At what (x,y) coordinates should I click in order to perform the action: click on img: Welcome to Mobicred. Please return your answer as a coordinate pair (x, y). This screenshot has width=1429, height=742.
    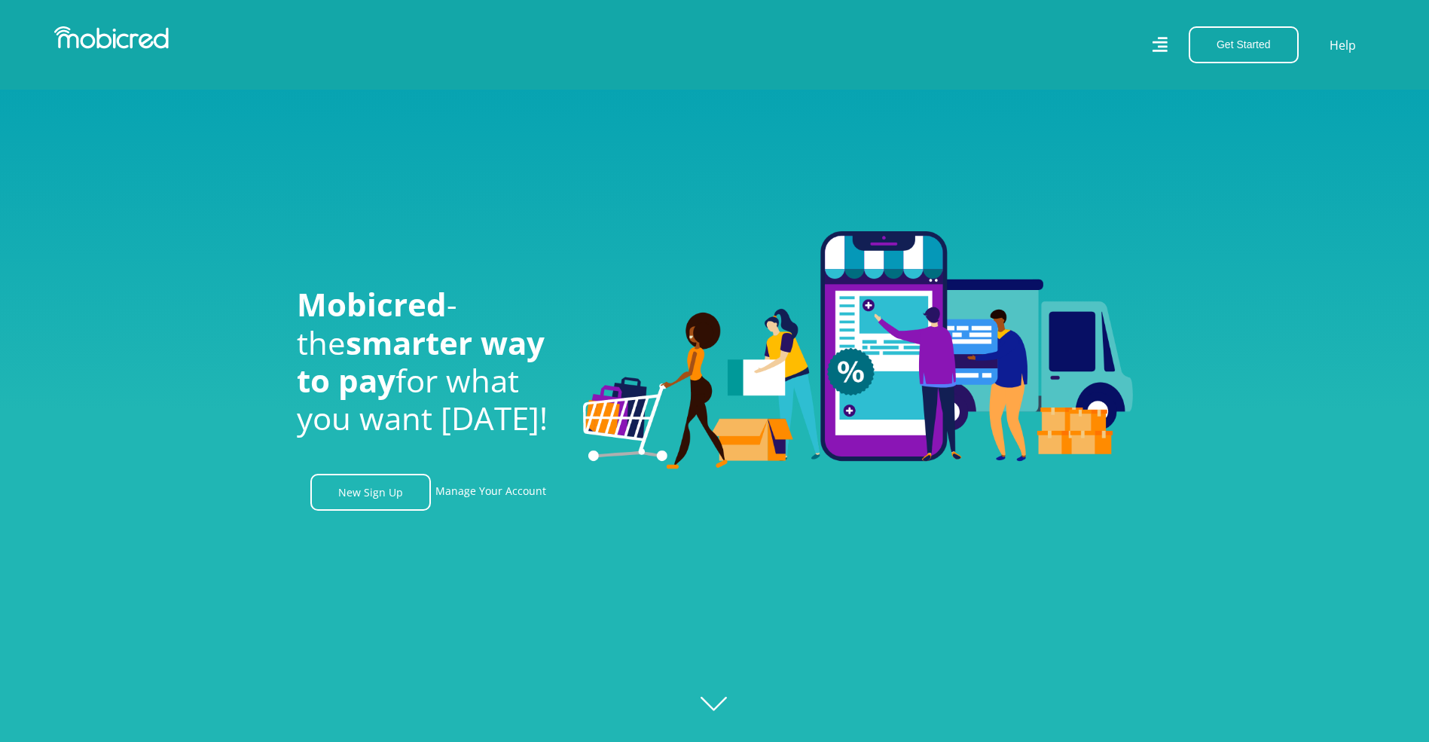
    Looking at the image, I should click on (858, 350).